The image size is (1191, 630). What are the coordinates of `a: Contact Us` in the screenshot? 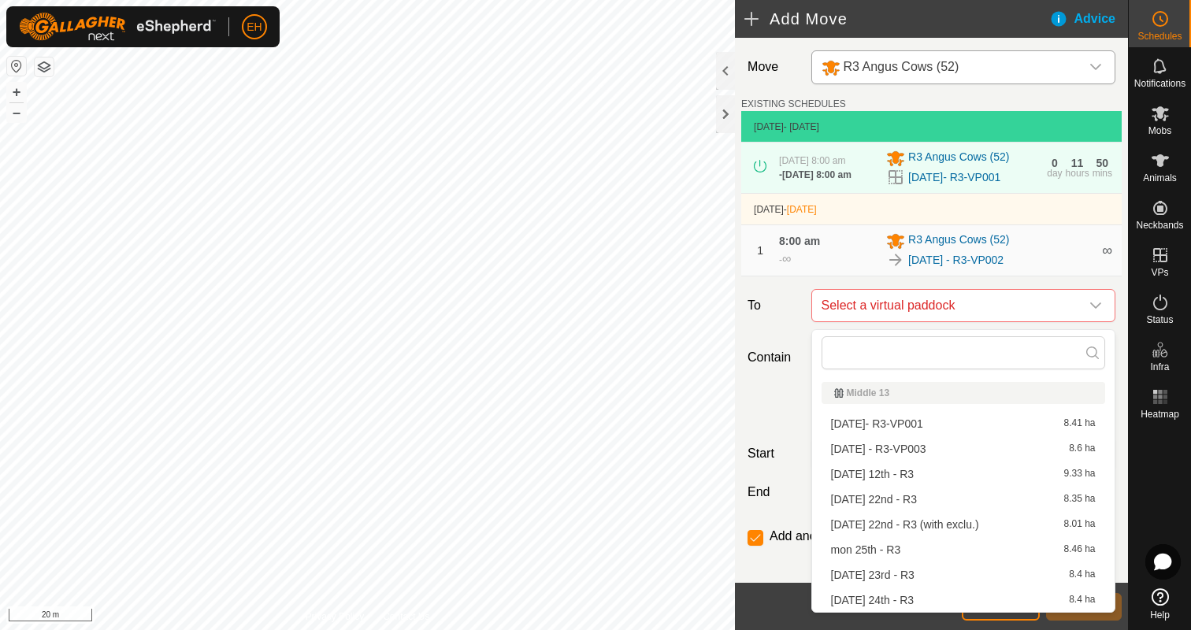 It's located at (406, 617).